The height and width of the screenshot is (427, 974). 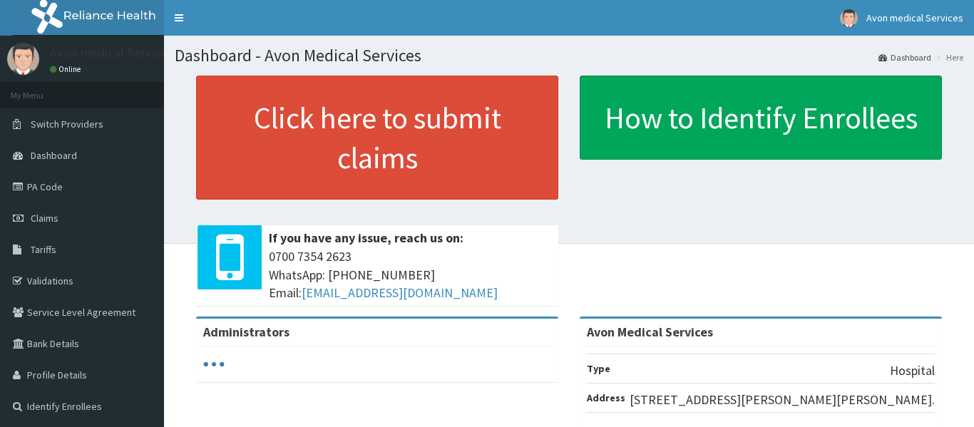 What do you see at coordinates (44, 218) in the screenshot?
I see `span: Claims` at bounding box center [44, 218].